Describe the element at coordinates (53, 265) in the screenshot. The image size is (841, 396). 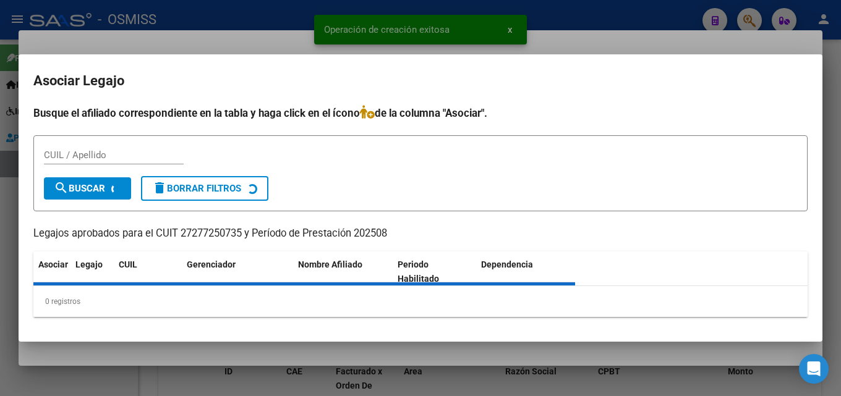
I see `span: Asociar` at that location.